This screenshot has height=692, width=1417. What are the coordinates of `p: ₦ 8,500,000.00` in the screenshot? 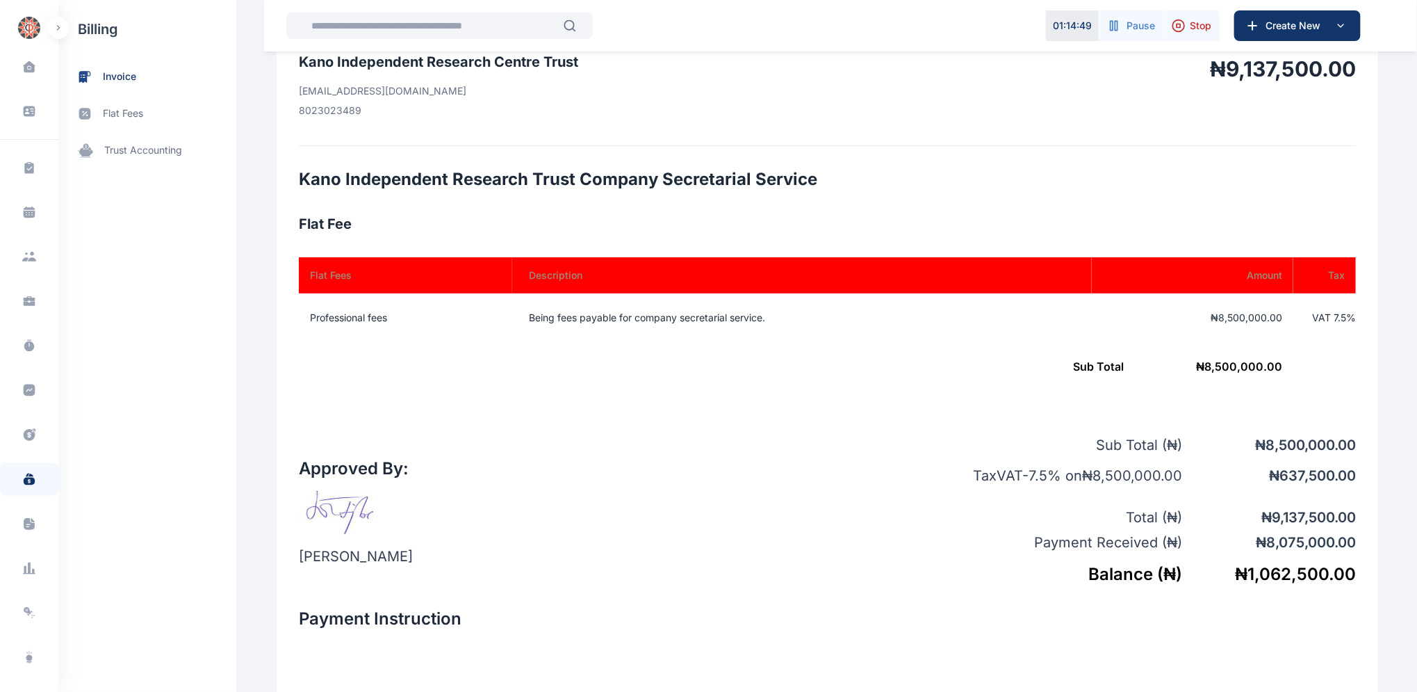 It's located at (1269, 445).